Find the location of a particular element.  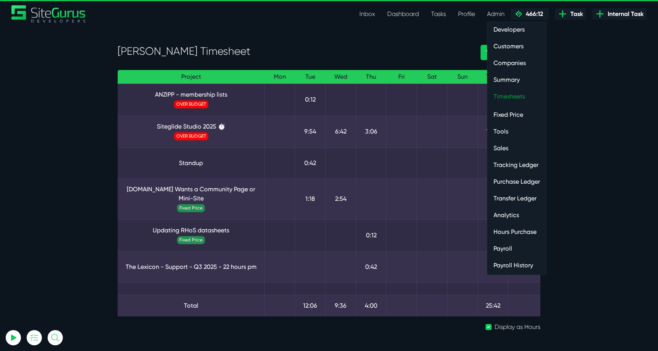

a: Tools is located at coordinates (517, 132).